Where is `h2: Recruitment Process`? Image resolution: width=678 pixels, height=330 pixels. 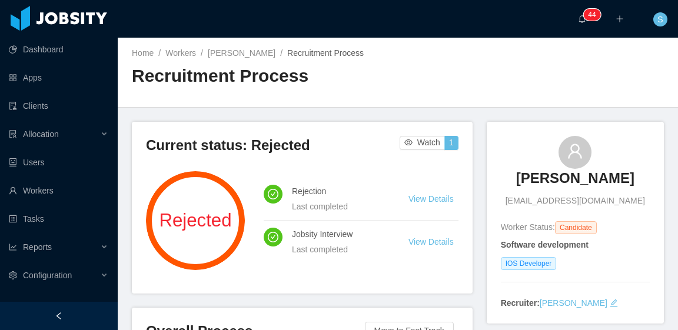 h2: Recruitment Process is located at coordinates (265, 76).